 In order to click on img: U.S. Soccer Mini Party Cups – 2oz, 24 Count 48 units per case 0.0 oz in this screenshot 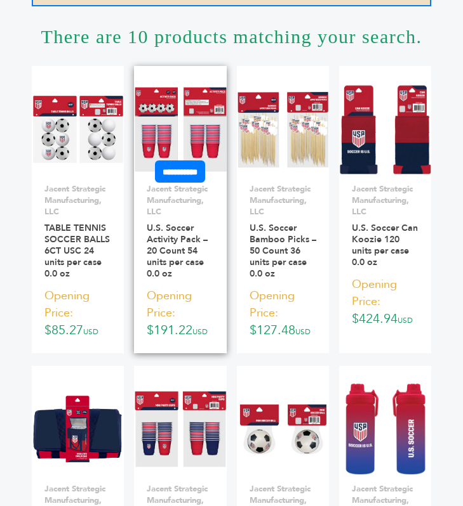, I will do `click(180, 429)`.